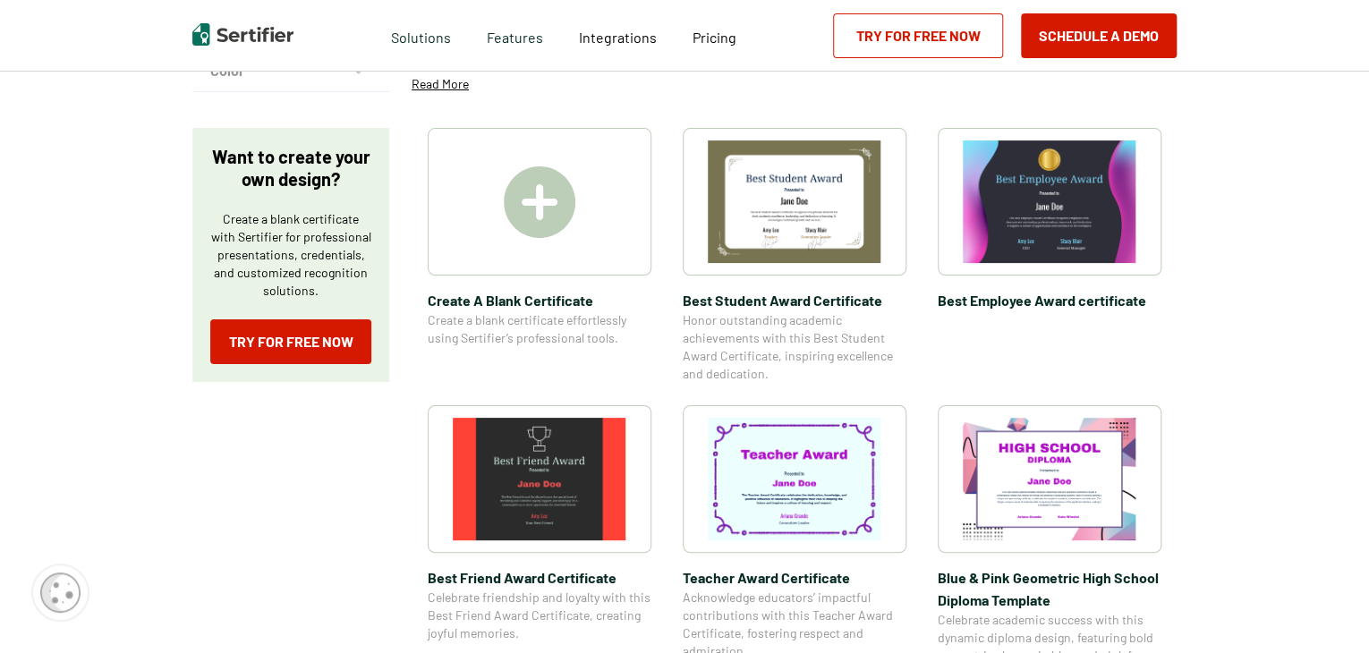 Image resolution: width=1369 pixels, height=653 pixels. Describe the element at coordinates (1050, 255) in the screenshot. I see `a: Best Employee Award certificate​Best Employee Award certificate​` at that location.